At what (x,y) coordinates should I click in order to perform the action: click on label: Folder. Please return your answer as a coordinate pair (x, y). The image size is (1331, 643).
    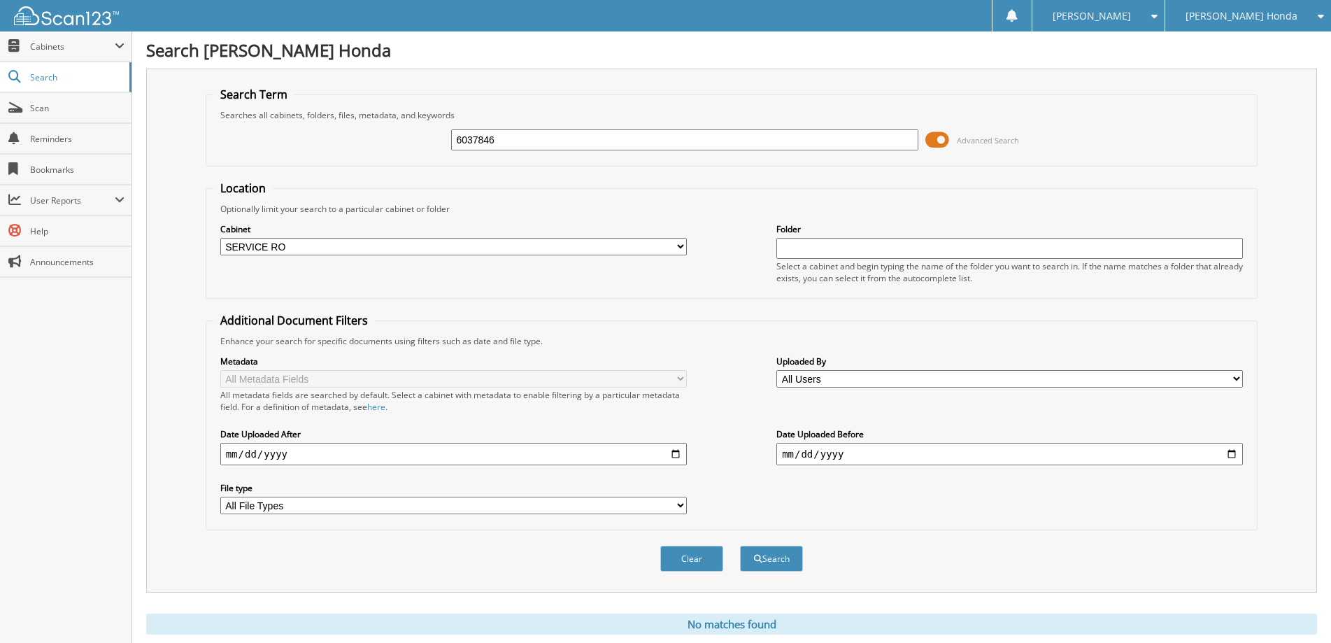
    Looking at the image, I should click on (1009, 229).